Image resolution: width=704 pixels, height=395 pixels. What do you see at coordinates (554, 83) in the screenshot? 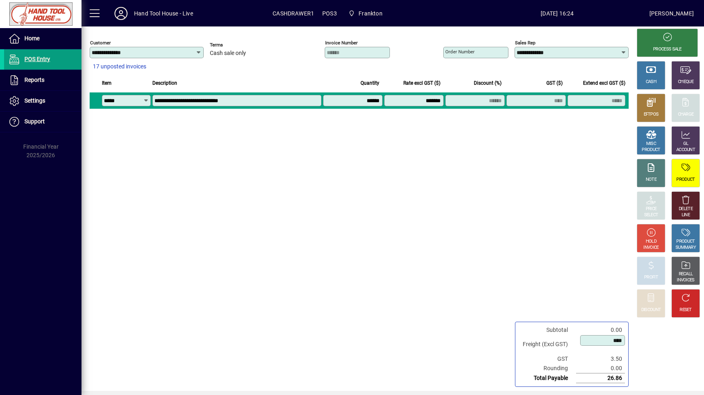
I see `span: GST ($)` at bounding box center [554, 83].